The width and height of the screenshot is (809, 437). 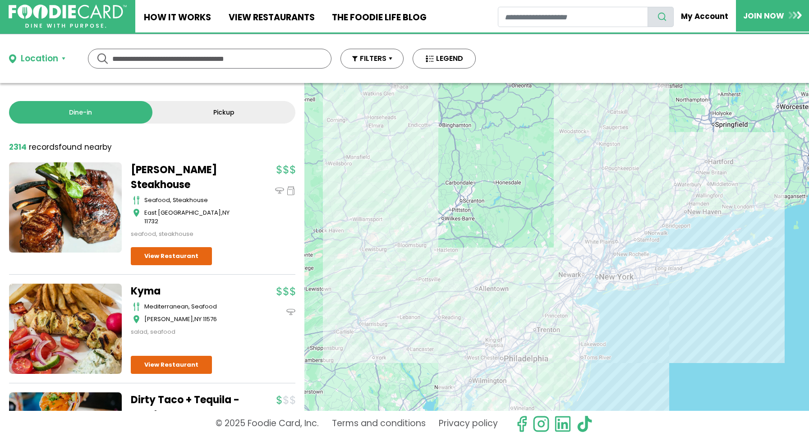 What do you see at coordinates (151, 221) in the screenshot?
I see `span: 11732` at bounding box center [151, 221].